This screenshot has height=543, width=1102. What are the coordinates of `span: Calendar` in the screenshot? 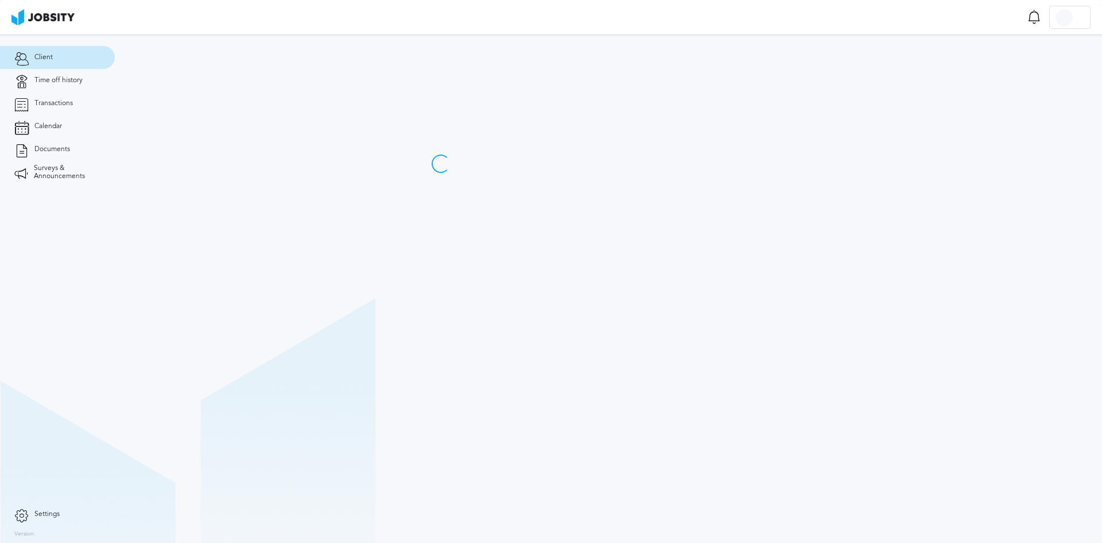 It's located at (48, 126).